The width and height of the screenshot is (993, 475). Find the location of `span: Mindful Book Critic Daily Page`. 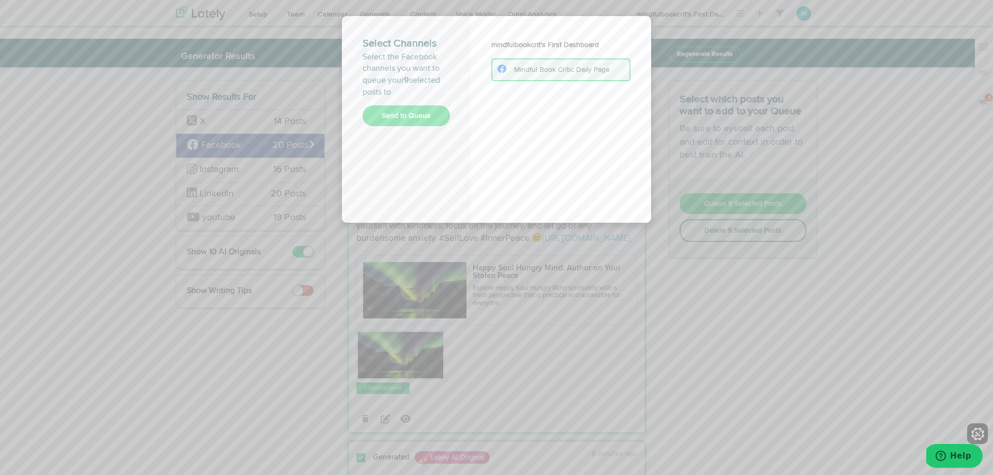

span: Mindful Book Critic Daily Page is located at coordinates (562, 70).